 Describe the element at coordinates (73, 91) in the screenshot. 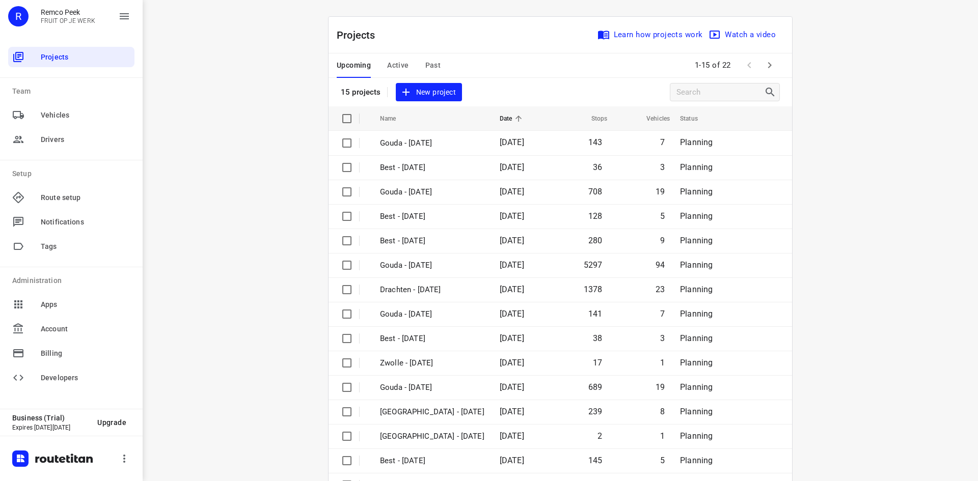

I see `p: Team` at that location.